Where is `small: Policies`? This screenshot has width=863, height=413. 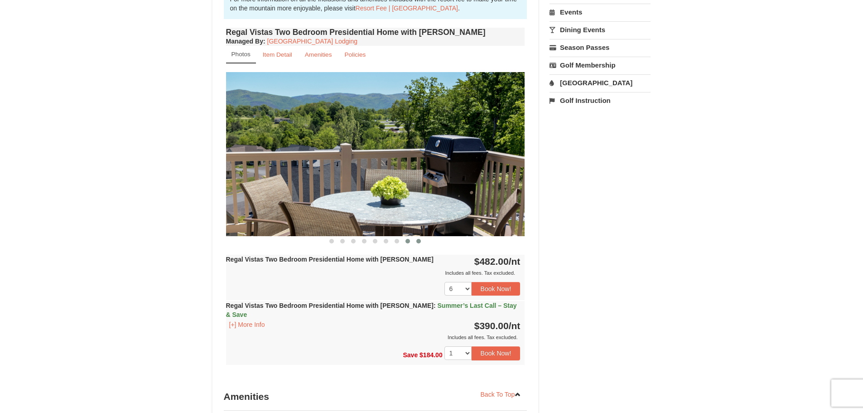 small: Policies is located at coordinates (355, 54).